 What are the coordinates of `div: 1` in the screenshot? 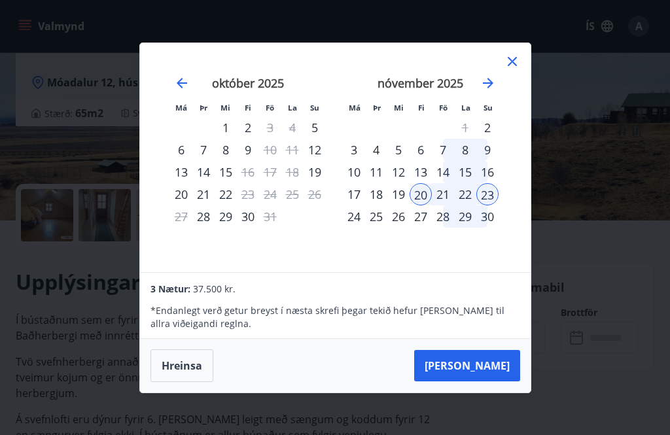 It's located at (226, 128).